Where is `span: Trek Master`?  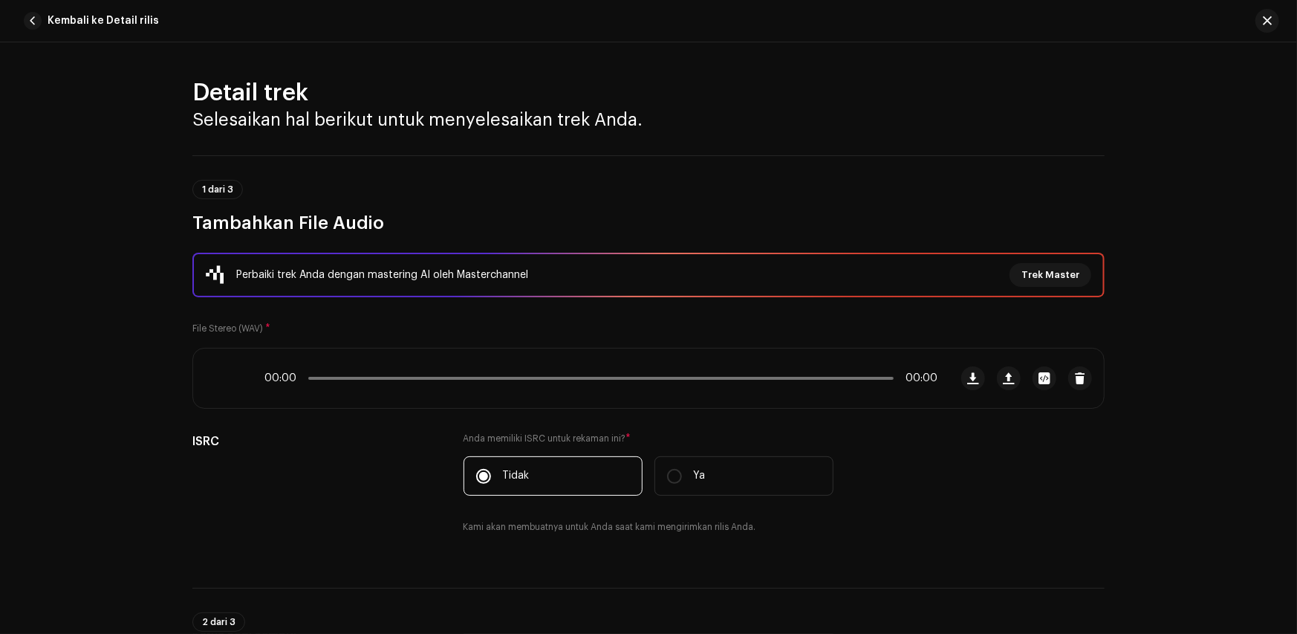 span: Trek Master is located at coordinates (1051, 275).